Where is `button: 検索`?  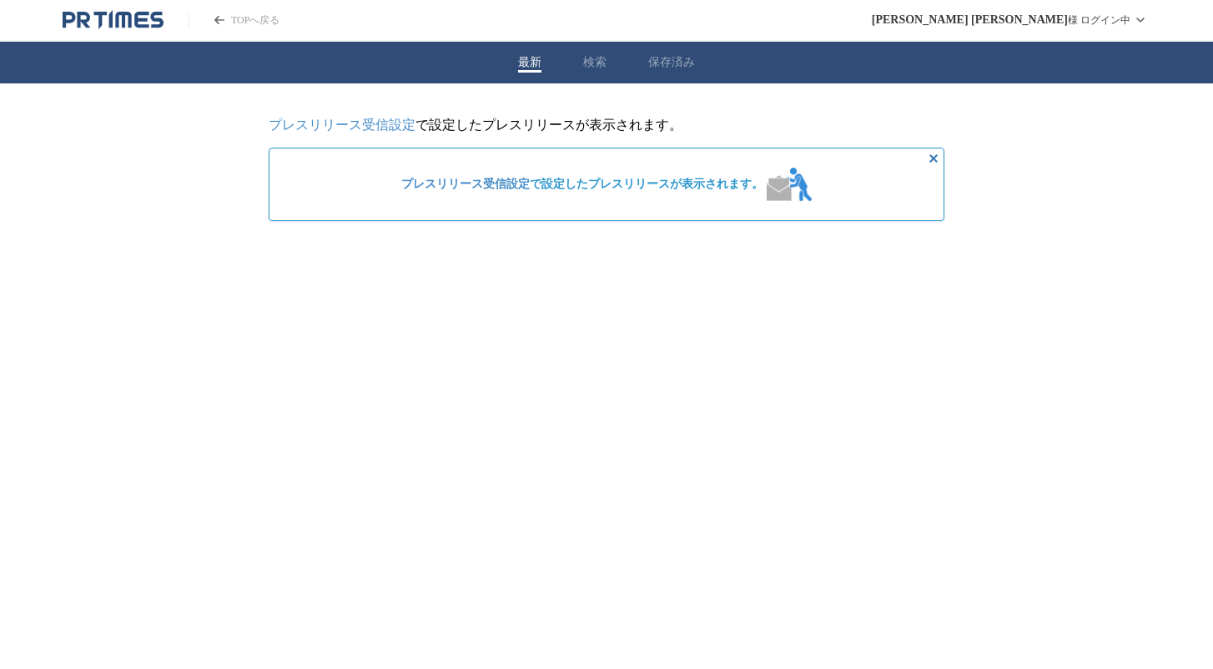
button: 検索 is located at coordinates (595, 63).